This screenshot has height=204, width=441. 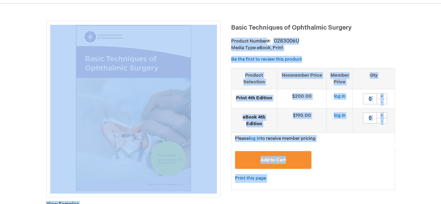 What do you see at coordinates (374, 78) in the screenshot?
I see `th: Qty` at bounding box center [374, 78].